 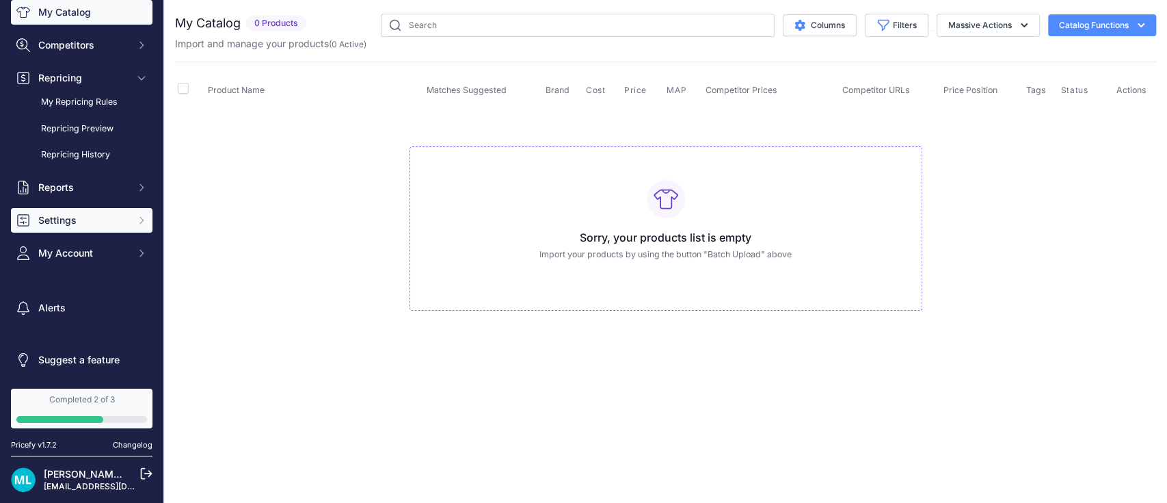 What do you see at coordinates (81, 360) in the screenshot?
I see `a: Suggest a feature` at bounding box center [81, 360].